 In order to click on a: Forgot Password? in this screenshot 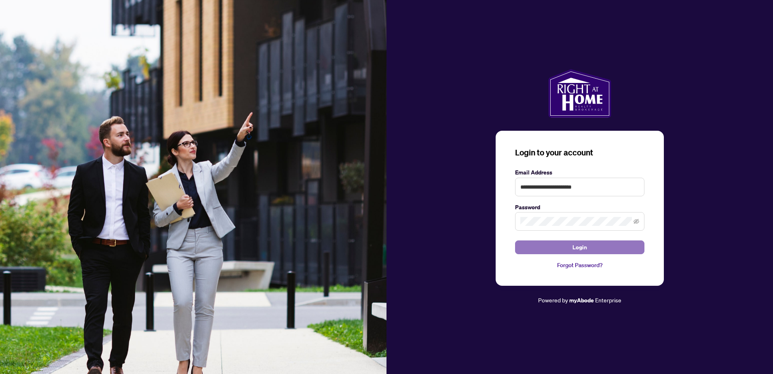, I will do `click(580, 265)`.